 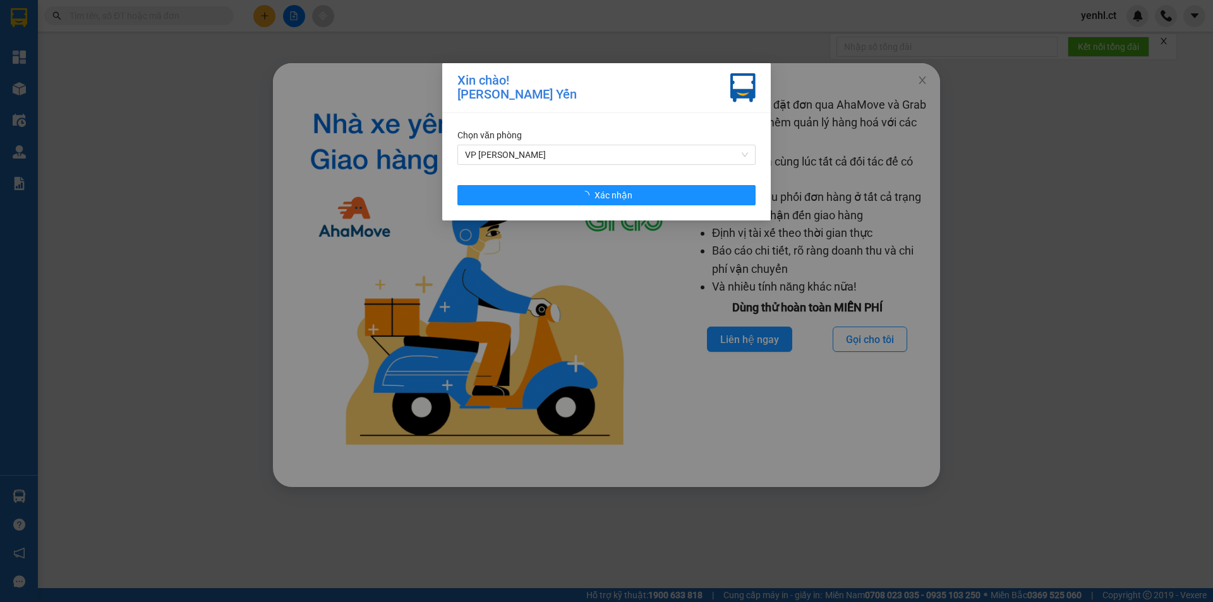 I want to click on img: vxr-icon, so click(x=743, y=88).